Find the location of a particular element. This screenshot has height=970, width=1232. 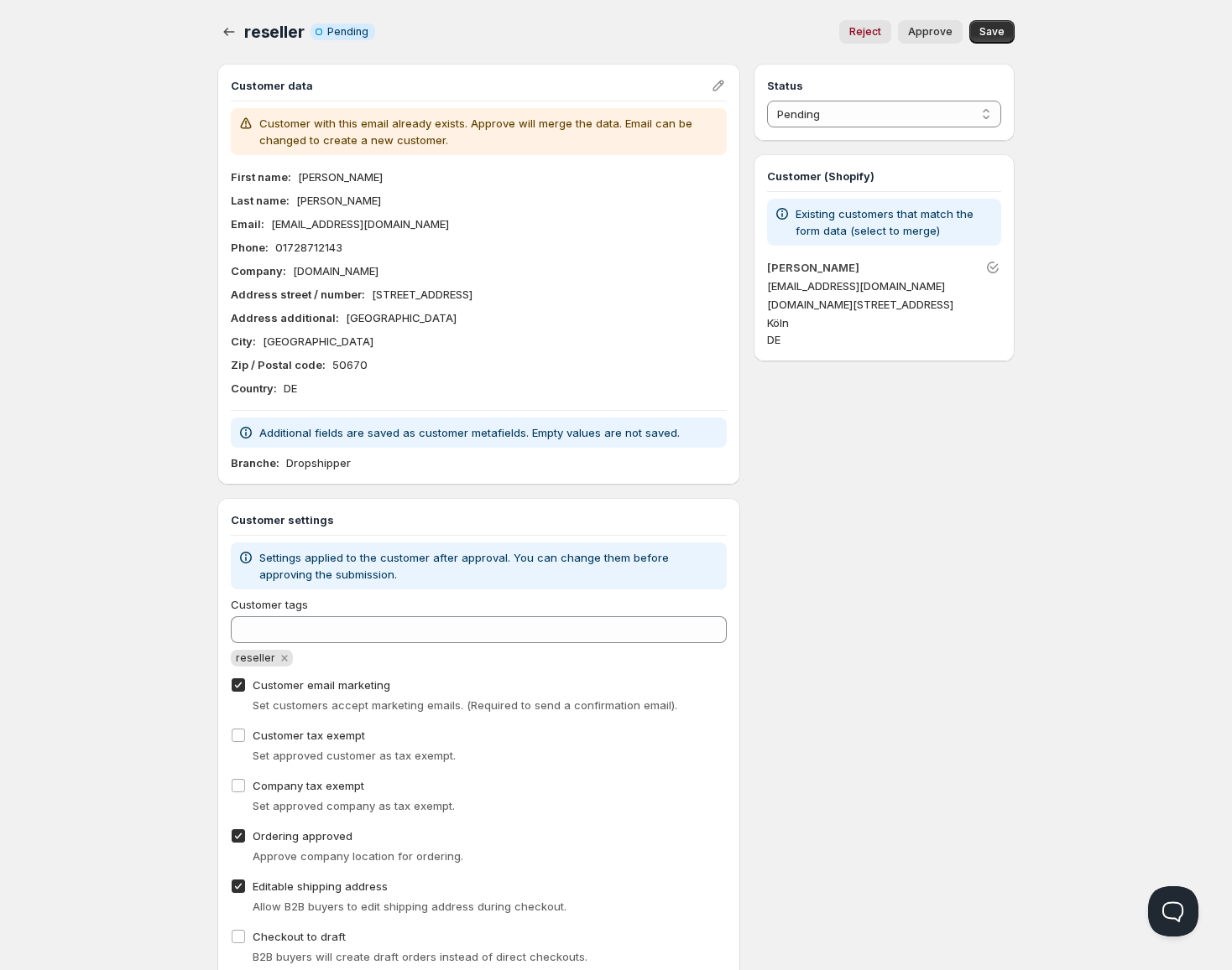

p: 01728712143 is located at coordinates (308, 248).